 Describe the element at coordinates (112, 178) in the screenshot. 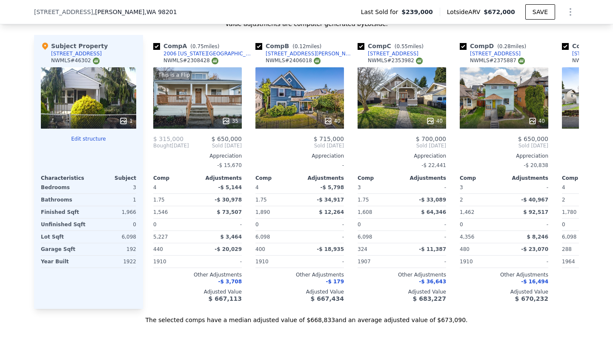

I see `div: Subject` at that location.